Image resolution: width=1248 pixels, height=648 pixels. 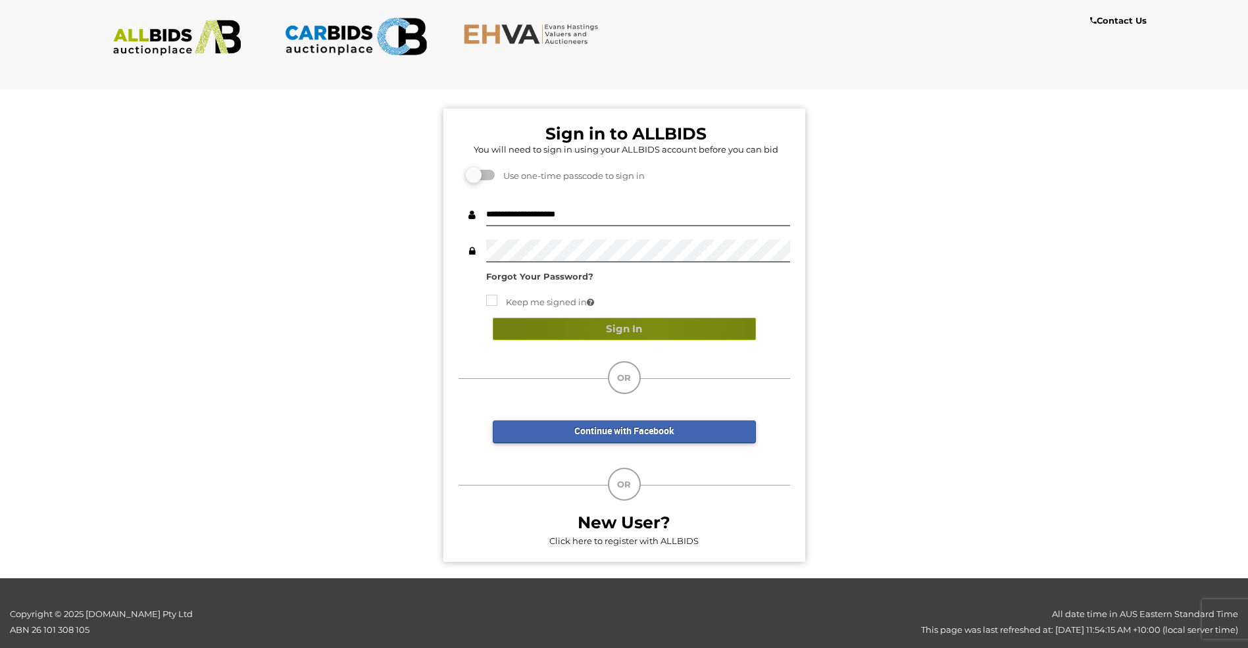 What do you see at coordinates (570, 176) in the screenshot?
I see `span: Use one-time passcode to sign in` at bounding box center [570, 176].